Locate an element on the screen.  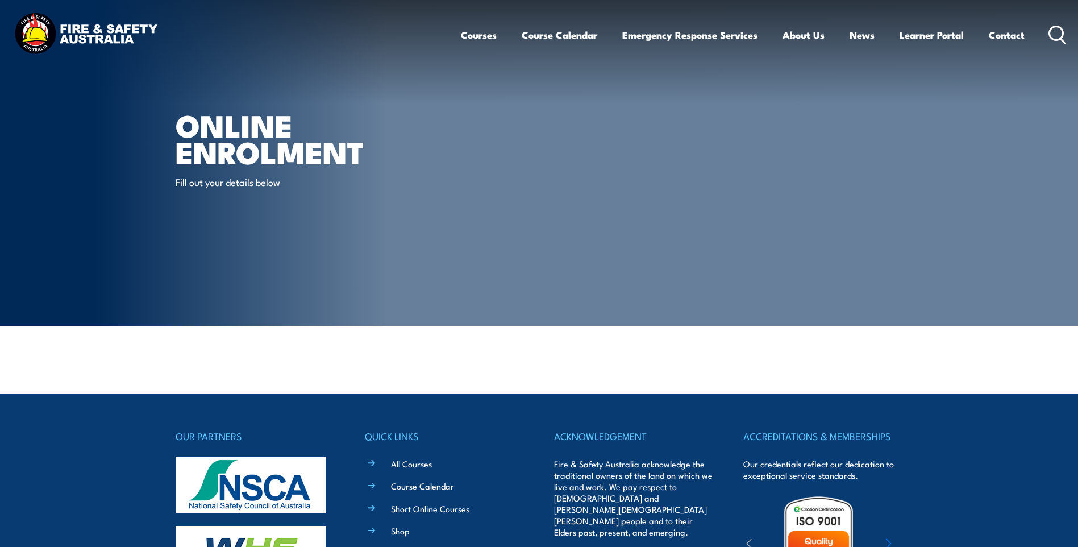
p: Our credentials reflect our dedication to exceptional service standards. is located at coordinates (823, 469).